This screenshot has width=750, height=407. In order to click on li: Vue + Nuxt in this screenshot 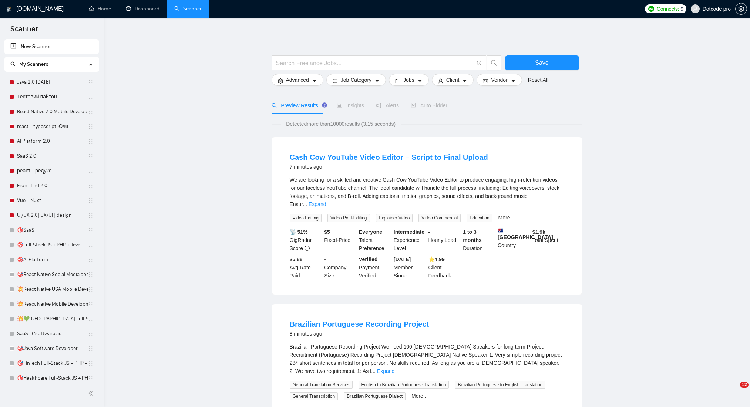, I will do `click(51, 201)`.